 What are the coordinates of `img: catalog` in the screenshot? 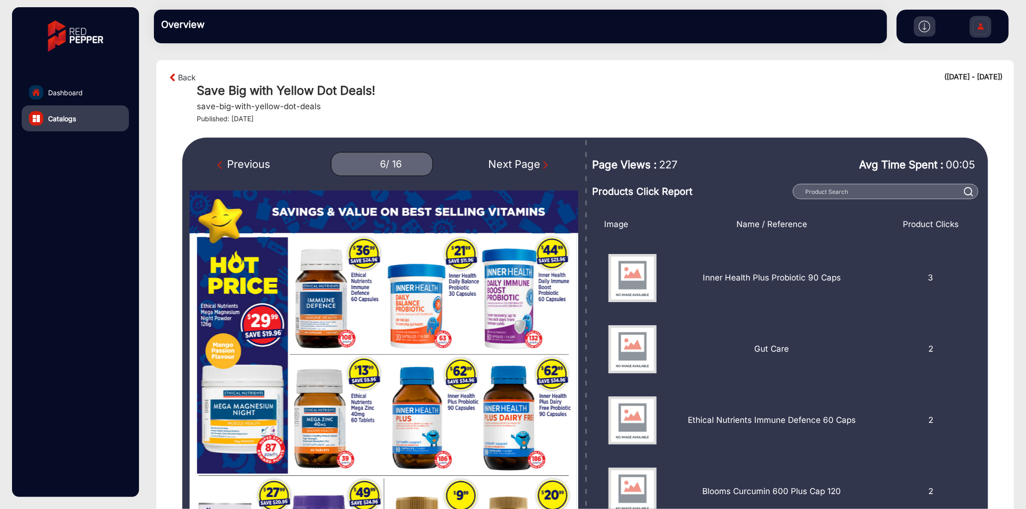 It's located at (36, 118).